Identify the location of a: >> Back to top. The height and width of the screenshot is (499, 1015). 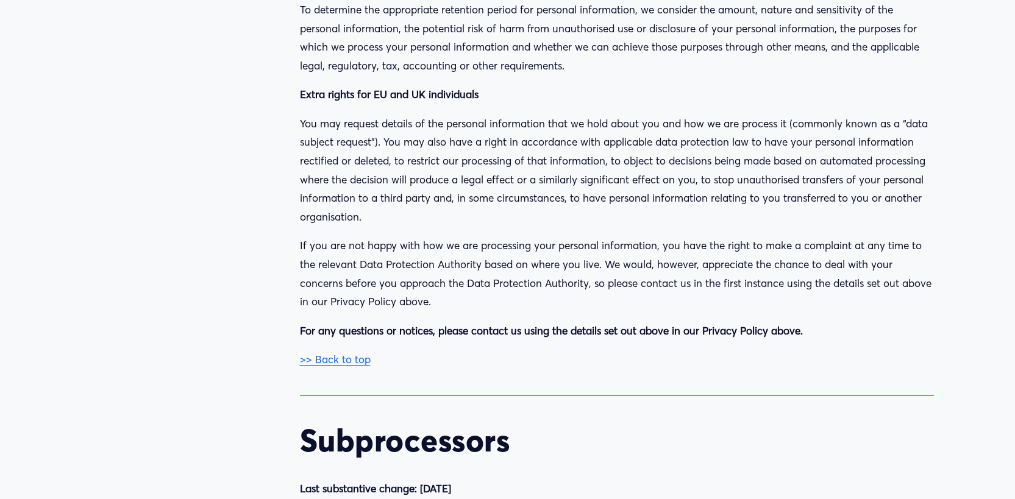
(335, 359).